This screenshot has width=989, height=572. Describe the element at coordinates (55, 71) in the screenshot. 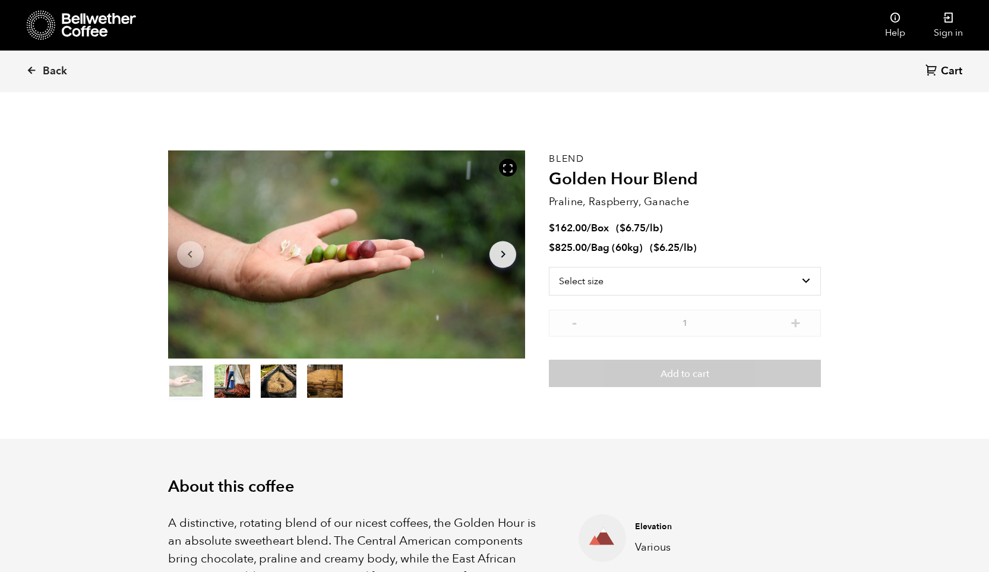

I see `span: Back` at that location.